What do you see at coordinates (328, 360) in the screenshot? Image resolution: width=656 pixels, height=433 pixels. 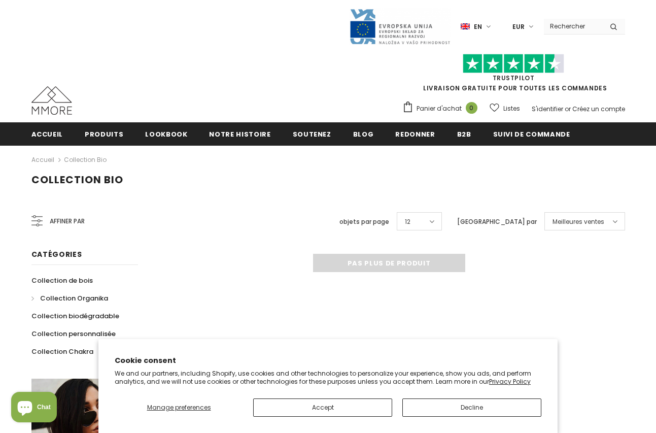 I see `h2: Cookie consent` at bounding box center [328, 360].